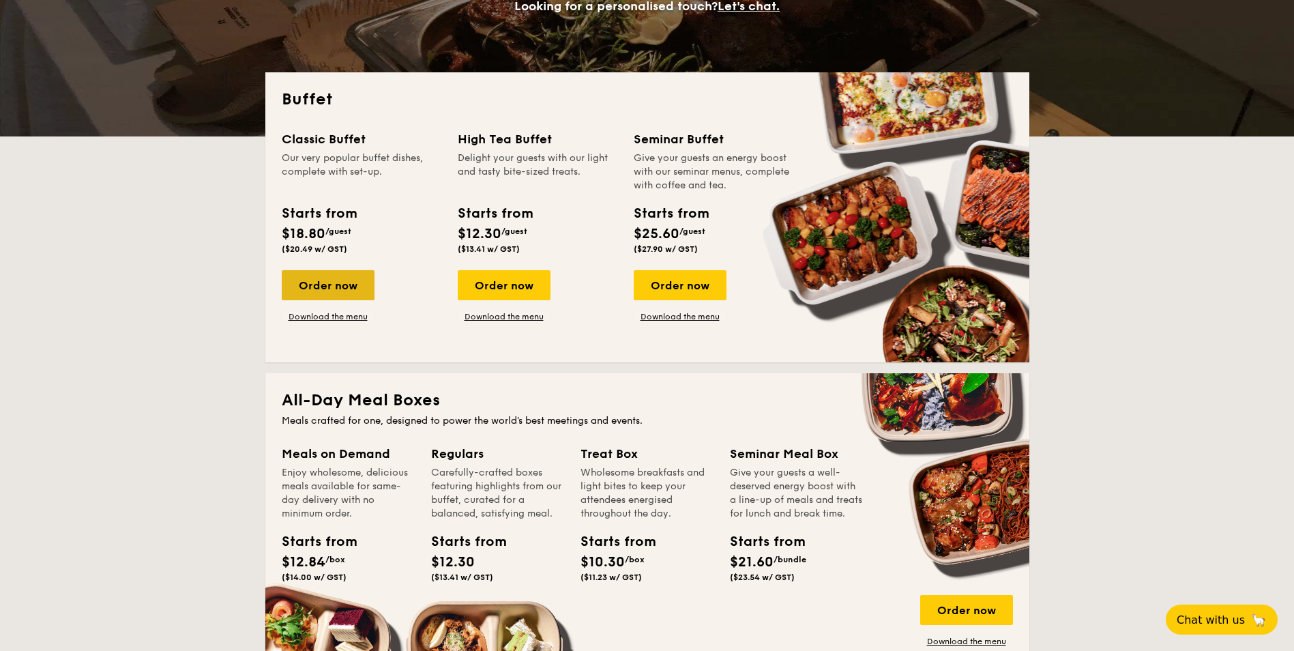  Describe the element at coordinates (648, 401) in the screenshot. I see `h2: All-Day Meal Boxes` at that location.